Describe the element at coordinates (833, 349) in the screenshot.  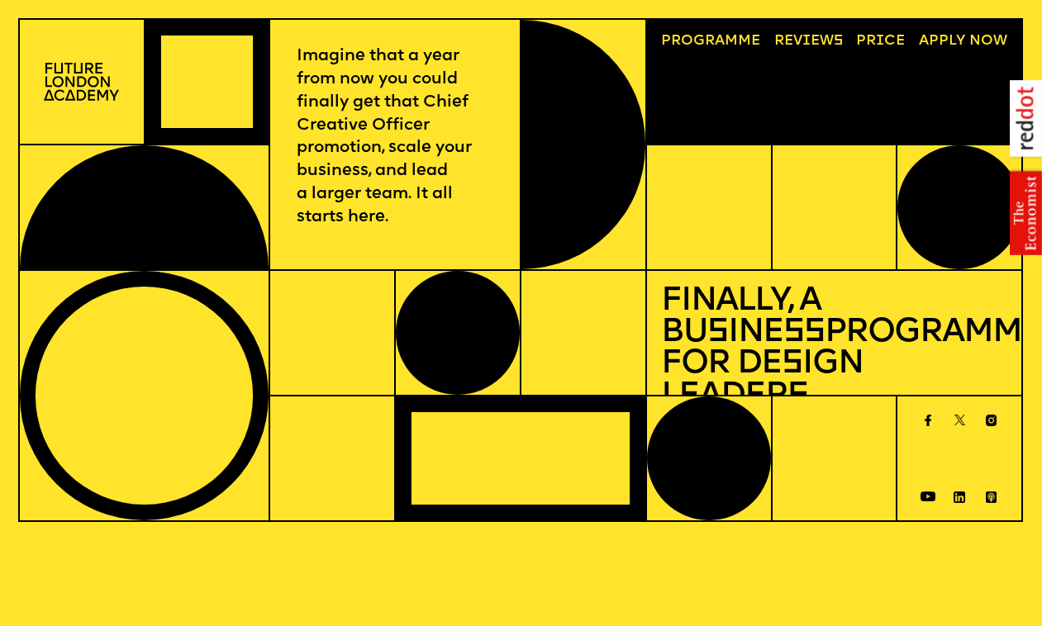
I see `h1: Finally, a Bu ine Programme for De ign Leader` at that location.